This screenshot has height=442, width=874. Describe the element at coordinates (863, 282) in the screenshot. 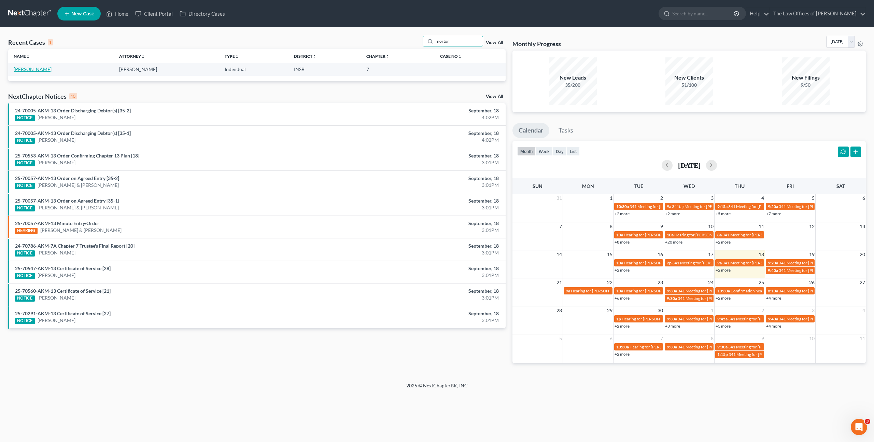

I see `span: 27` at that location.